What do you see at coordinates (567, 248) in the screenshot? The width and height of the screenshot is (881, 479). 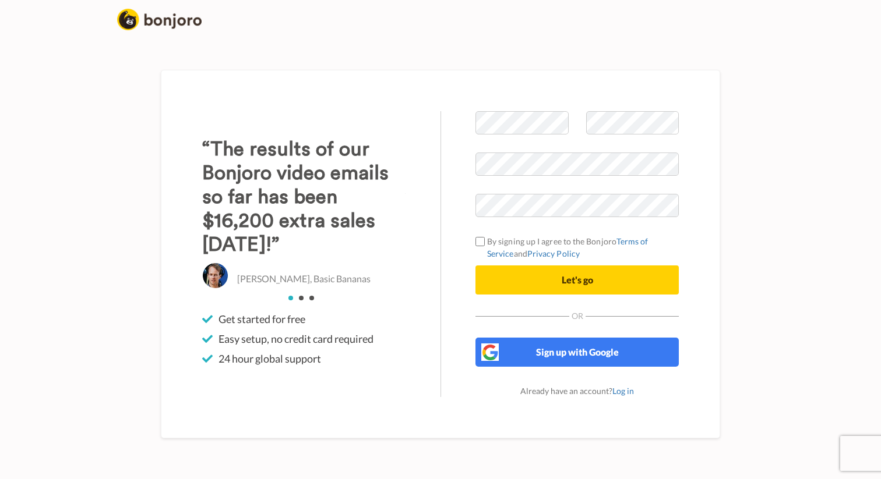 I see `a: Terms of Service` at bounding box center [567, 248].